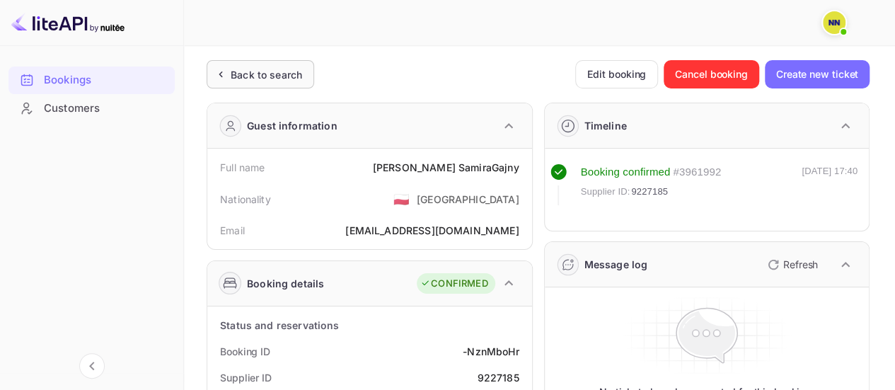  I want to click on p: Refresh, so click(800, 264).